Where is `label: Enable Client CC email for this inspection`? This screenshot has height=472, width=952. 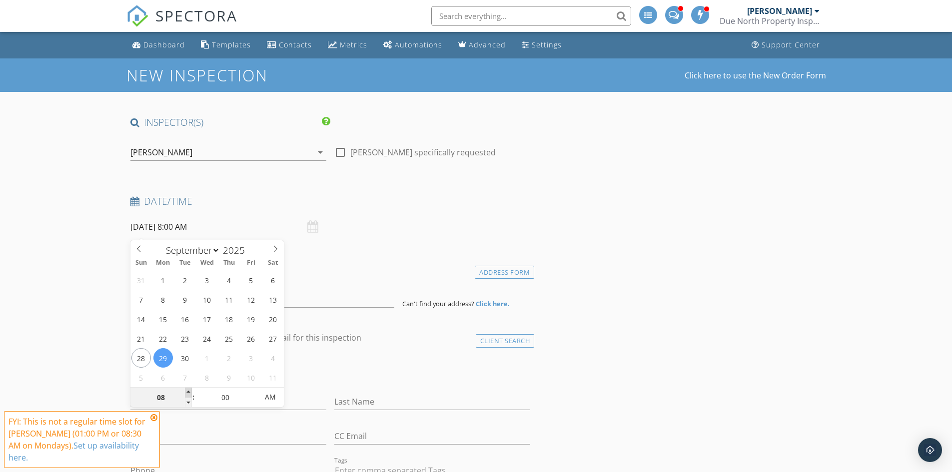
label: Enable Client CC email for this inspection is located at coordinates (284, 338).